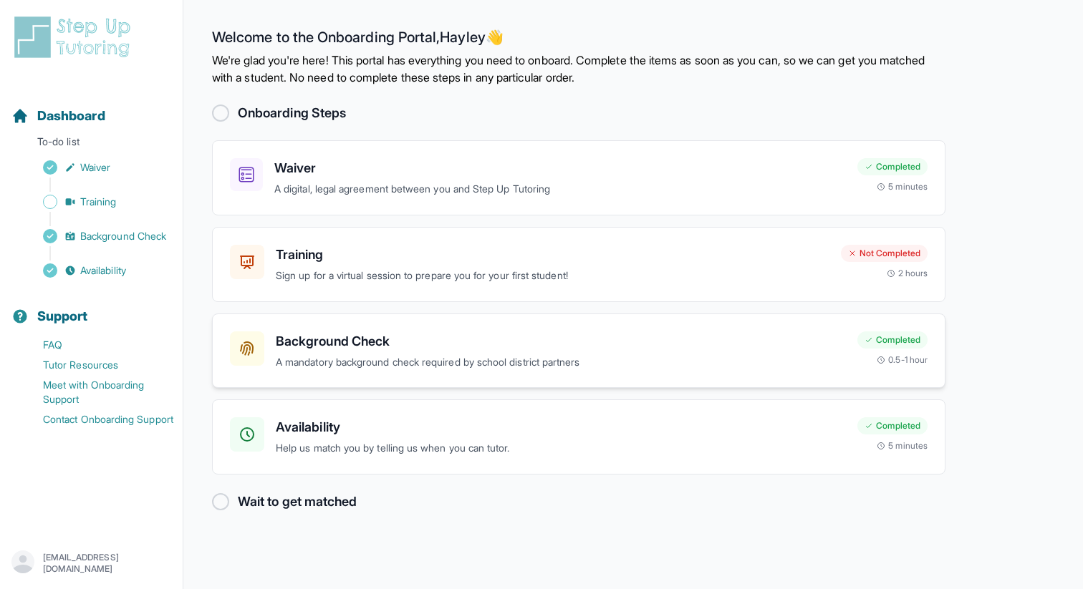 This screenshot has height=589, width=1083. Describe the element at coordinates (97, 345) in the screenshot. I see `a: FAQ` at that location.